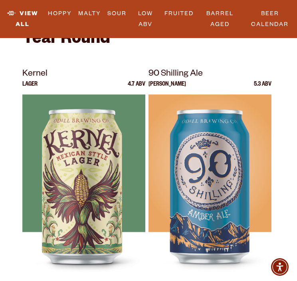  Describe the element at coordinates (30, 88) in the screenshot. I see `p: Lager` at that location.